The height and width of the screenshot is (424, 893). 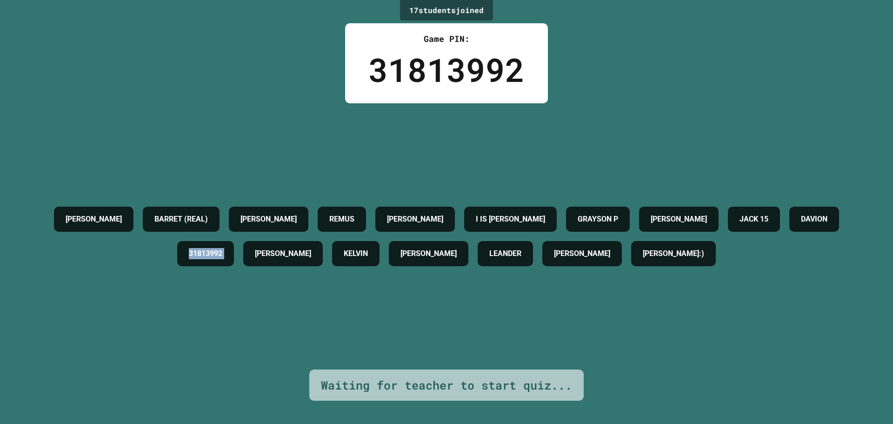 I want to click on h4: GRAYSON P, so click(x=598, y=219).